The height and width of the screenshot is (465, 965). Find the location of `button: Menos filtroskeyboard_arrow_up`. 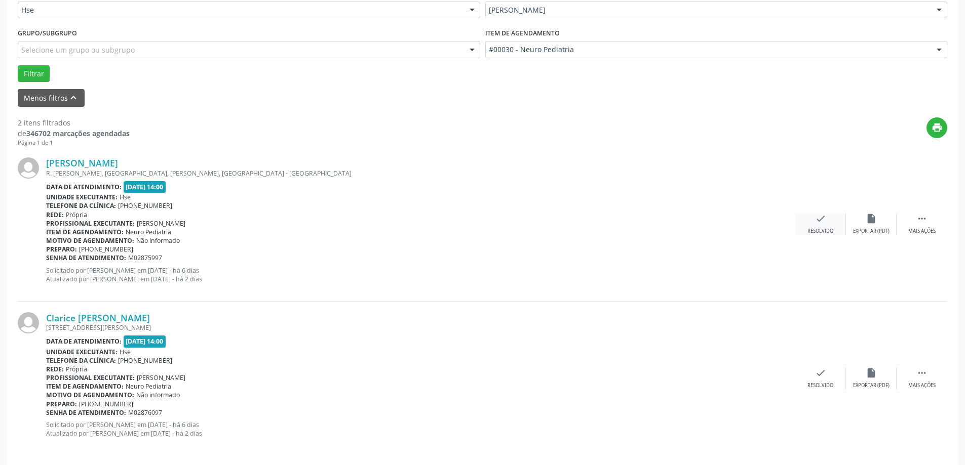

button: Menos filtroskeyboard_arrow_up is located at coordinates (51, 98).